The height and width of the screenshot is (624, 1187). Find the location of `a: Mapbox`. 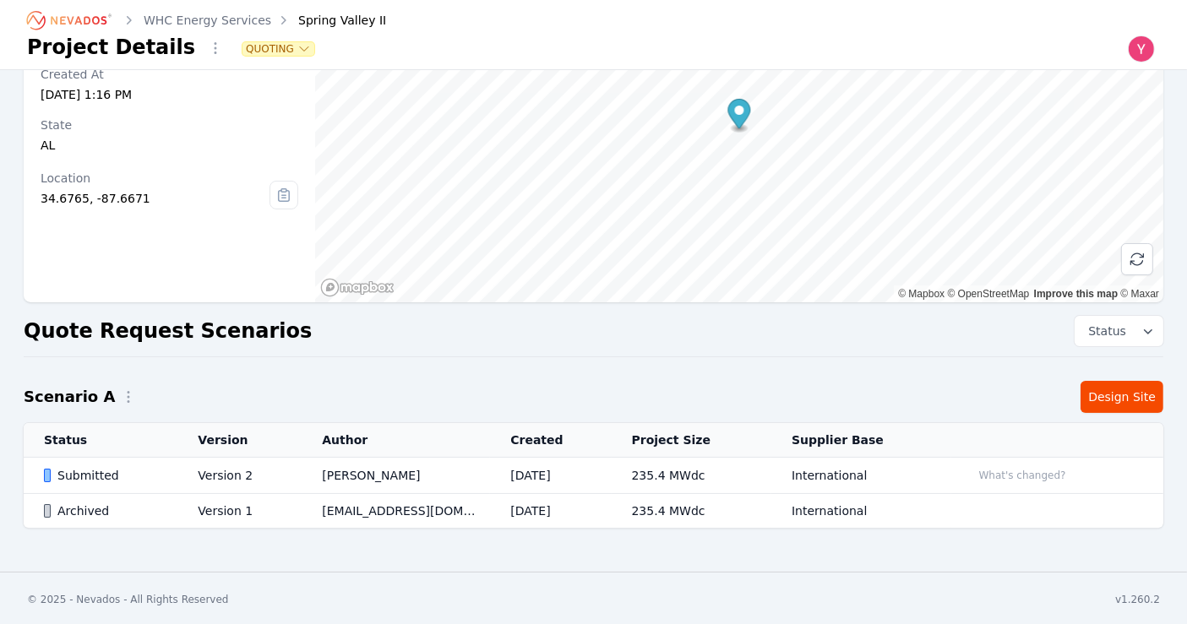

a: Mapbox is located at coordinates (921, 294).